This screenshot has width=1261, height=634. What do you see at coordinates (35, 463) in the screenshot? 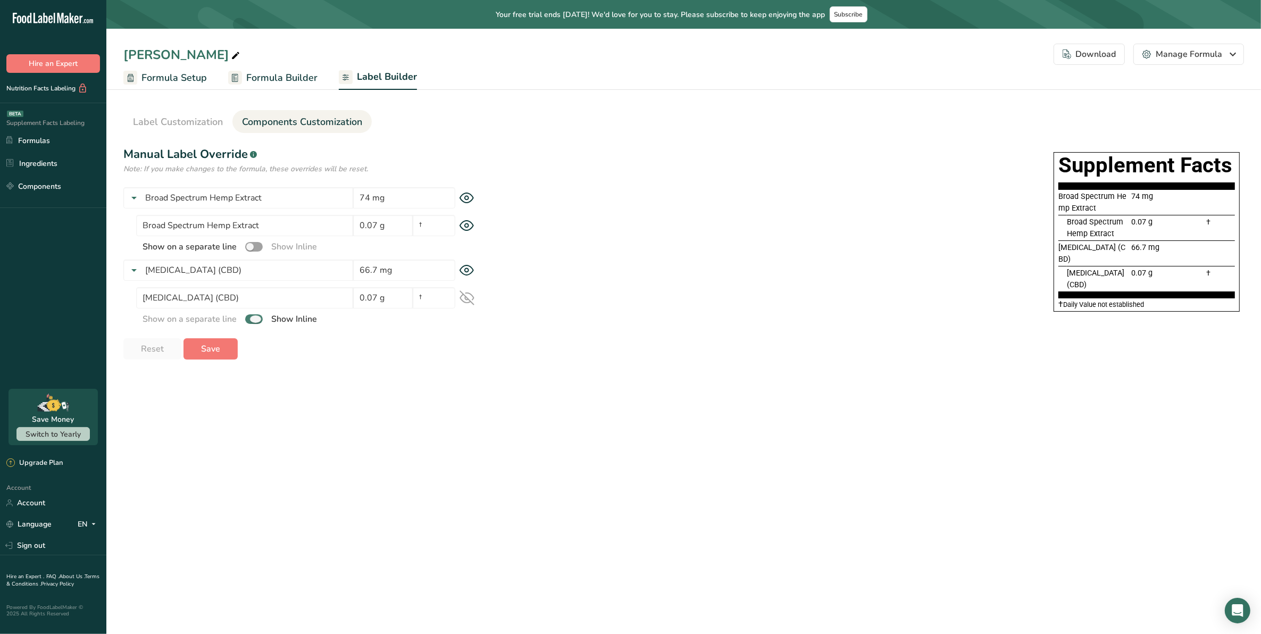
I see `div: Upgrade Plan` at bounding box center [35, 463].